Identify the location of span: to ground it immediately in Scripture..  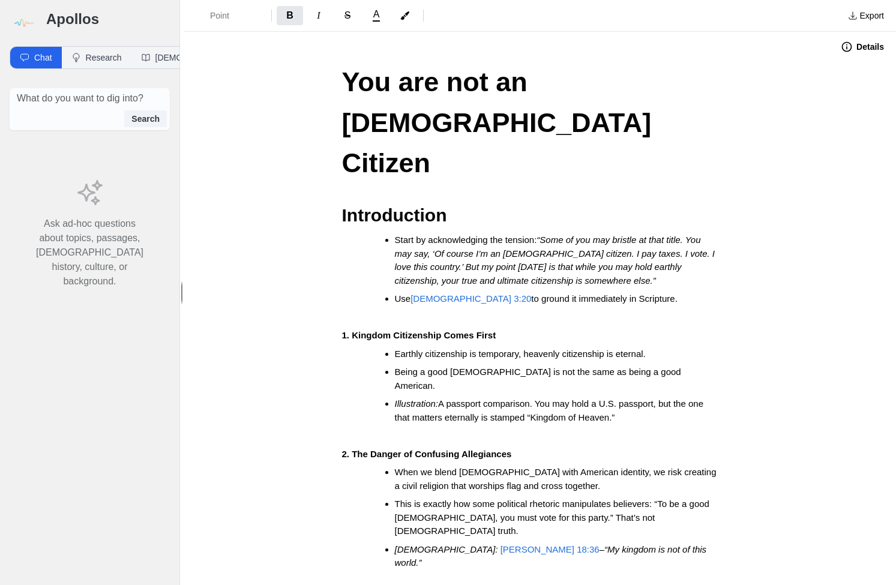
(604, 298).